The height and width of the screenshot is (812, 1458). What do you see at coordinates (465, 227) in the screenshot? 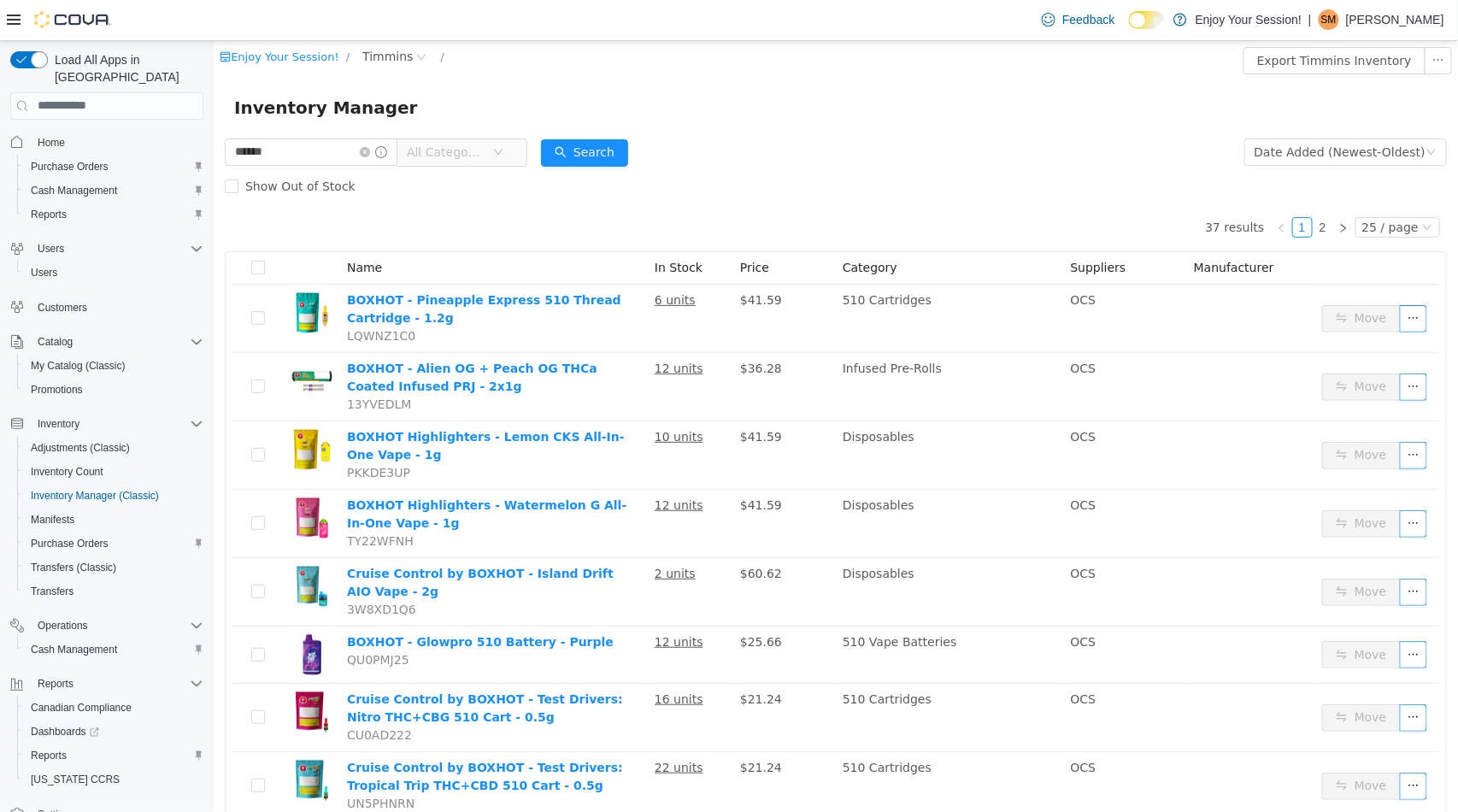
I see `span: In Stock` at bounding box center [465, 227].